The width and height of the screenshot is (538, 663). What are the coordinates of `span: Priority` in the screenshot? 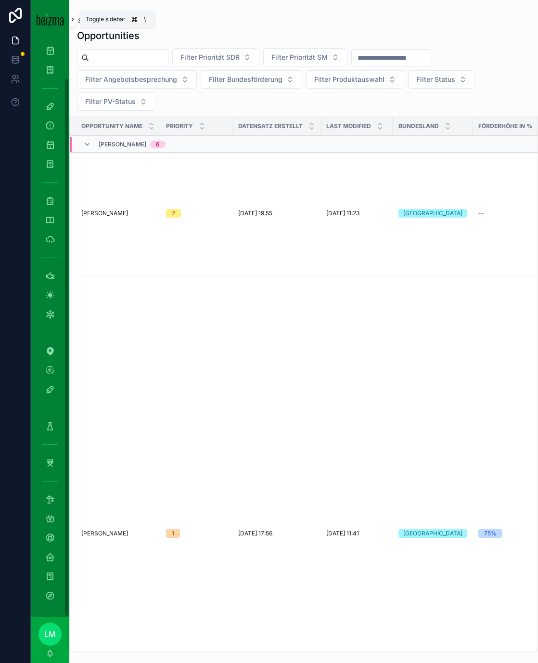 It's located at (179, 126).